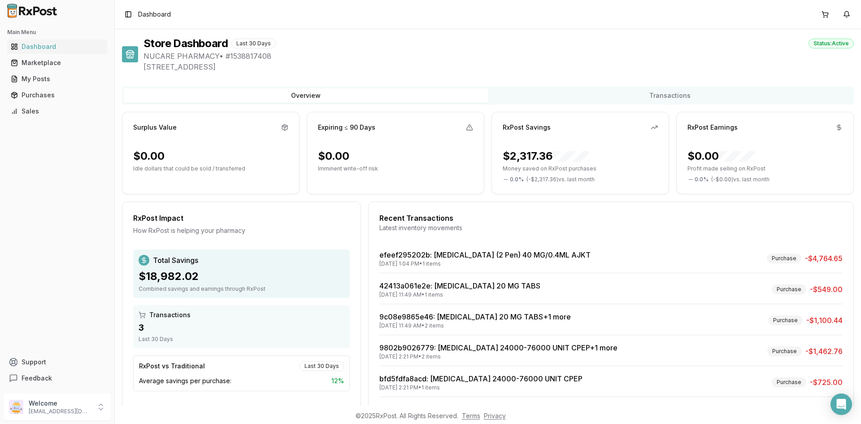 This screenshot has height=424, width=861. Describe the element at coordinates (57, 378) in the screenshot. I see `button: Feedback` at that location.